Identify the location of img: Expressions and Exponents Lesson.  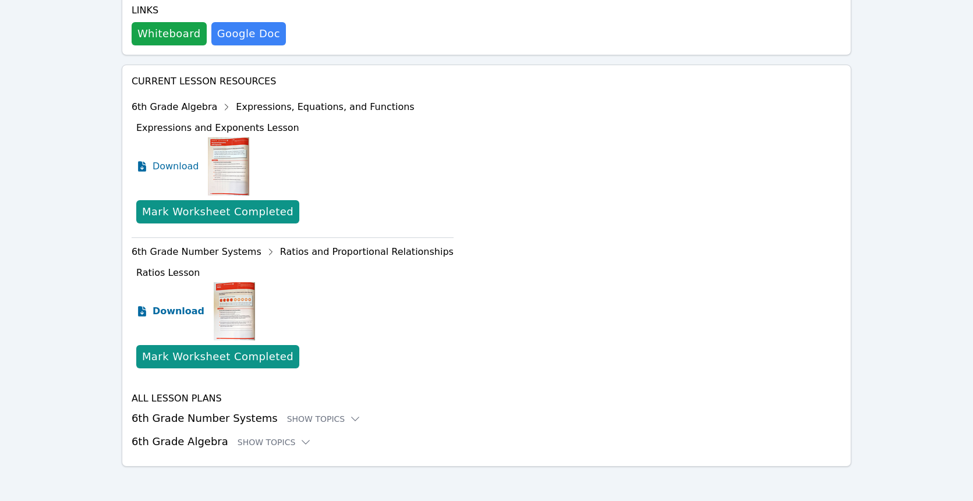
(228, 167).